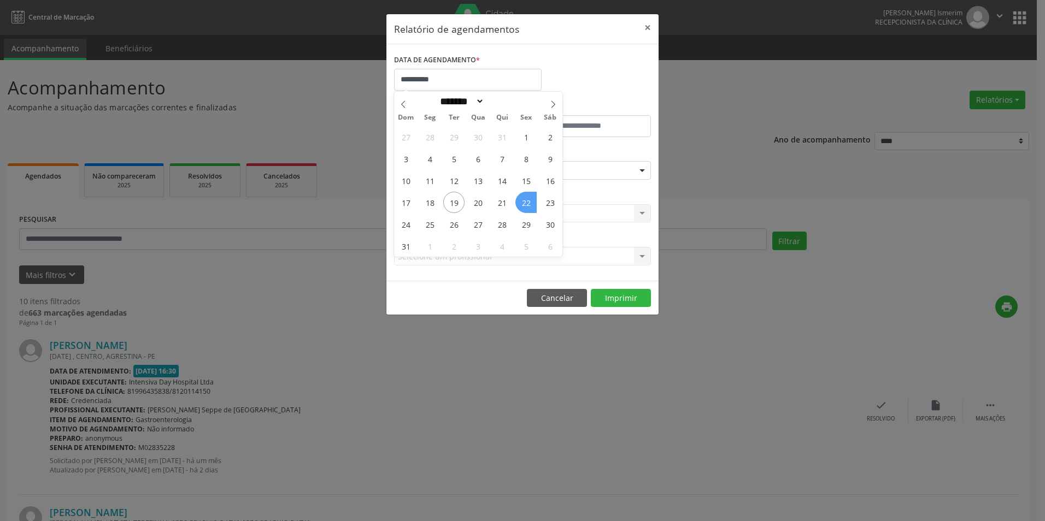 The height and width of the screenshot is (521, 1045). Describe the element at coordinates (460, 101) in the screenshot. I see `select: Month` at that location.